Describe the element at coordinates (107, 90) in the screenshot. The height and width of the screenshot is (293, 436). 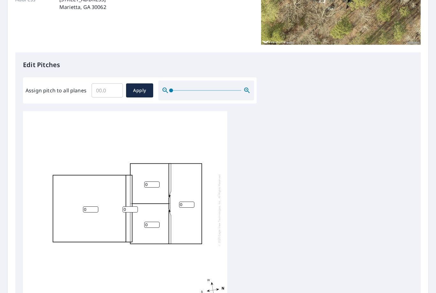
I see `input: 00.0` at that location.